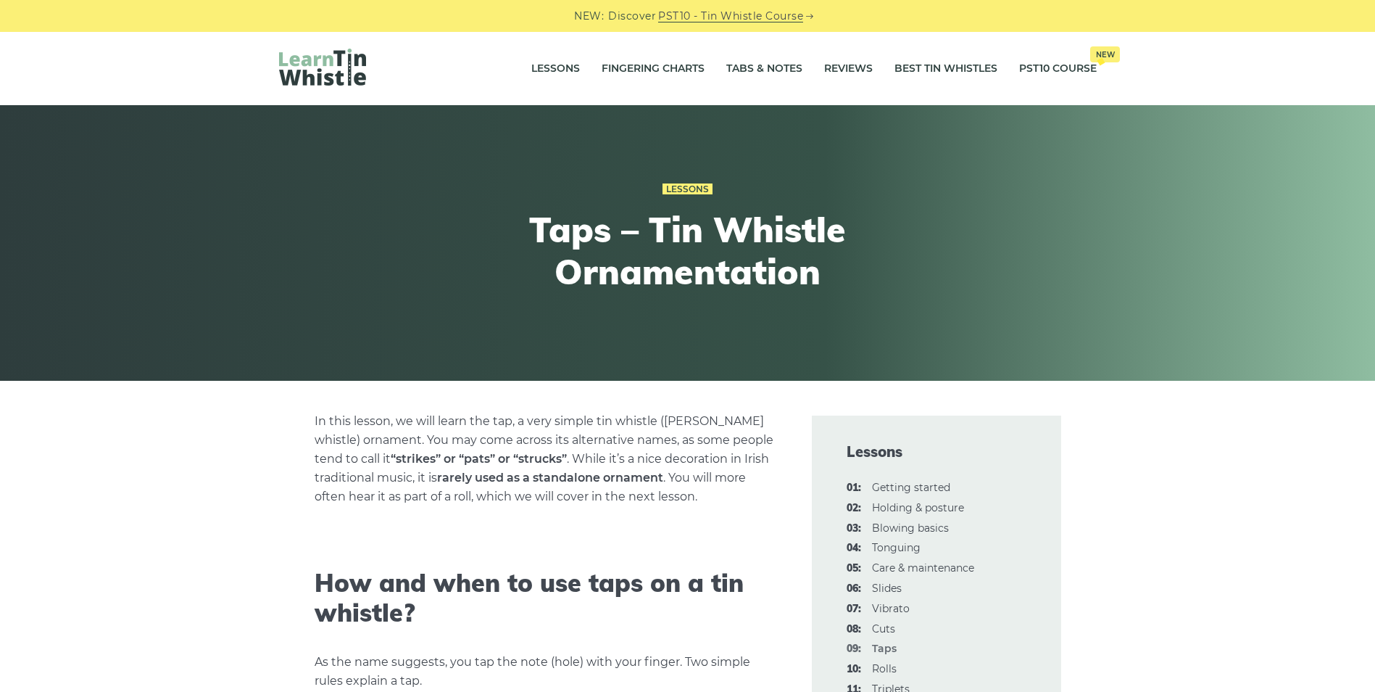 The image size is (1375, 692). Describe the element at coordinates (479, 458) in the screenshot. I see `strong: “strikes” or “pats” or “strucks”` at that location.